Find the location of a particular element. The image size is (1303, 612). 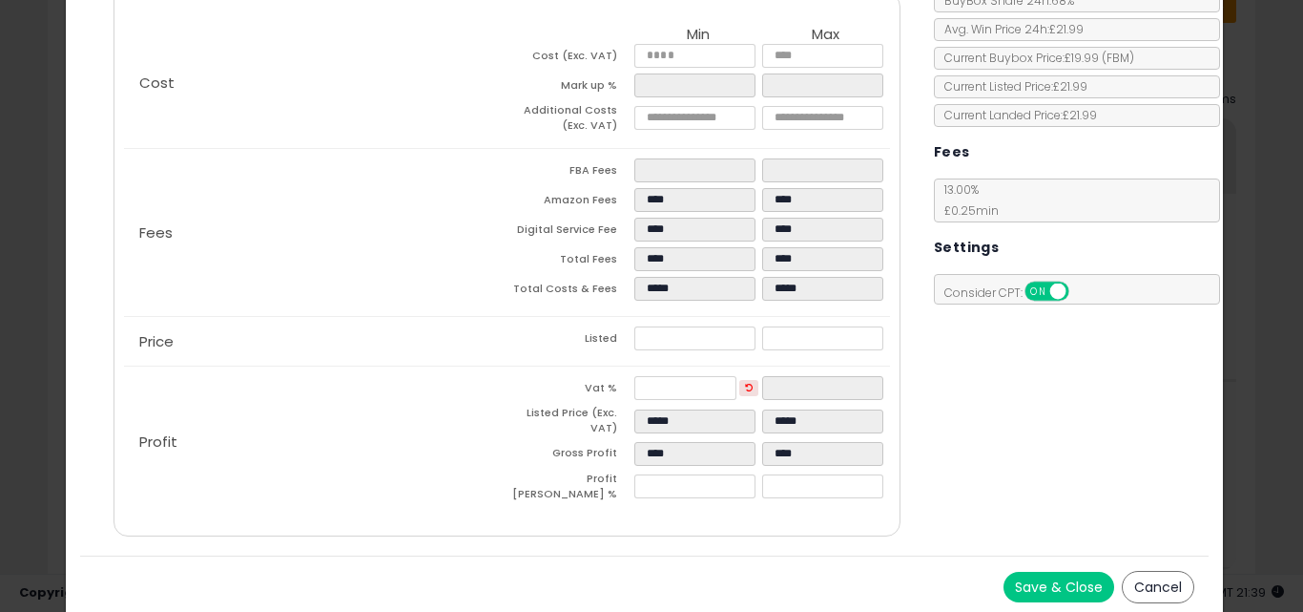

td: Listed is located at coordinates (571, 341).